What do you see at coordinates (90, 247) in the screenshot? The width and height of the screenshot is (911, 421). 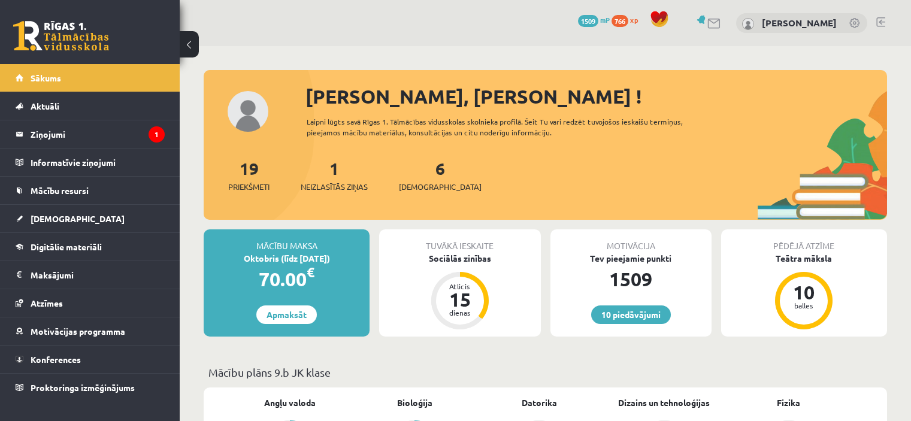 I see `a: Digitālie materiāli` at bounding box center [90, 247].